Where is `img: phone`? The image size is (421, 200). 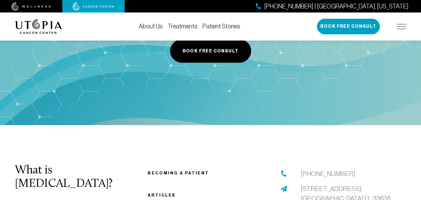 img: phone is located at coordinates (284, 173).